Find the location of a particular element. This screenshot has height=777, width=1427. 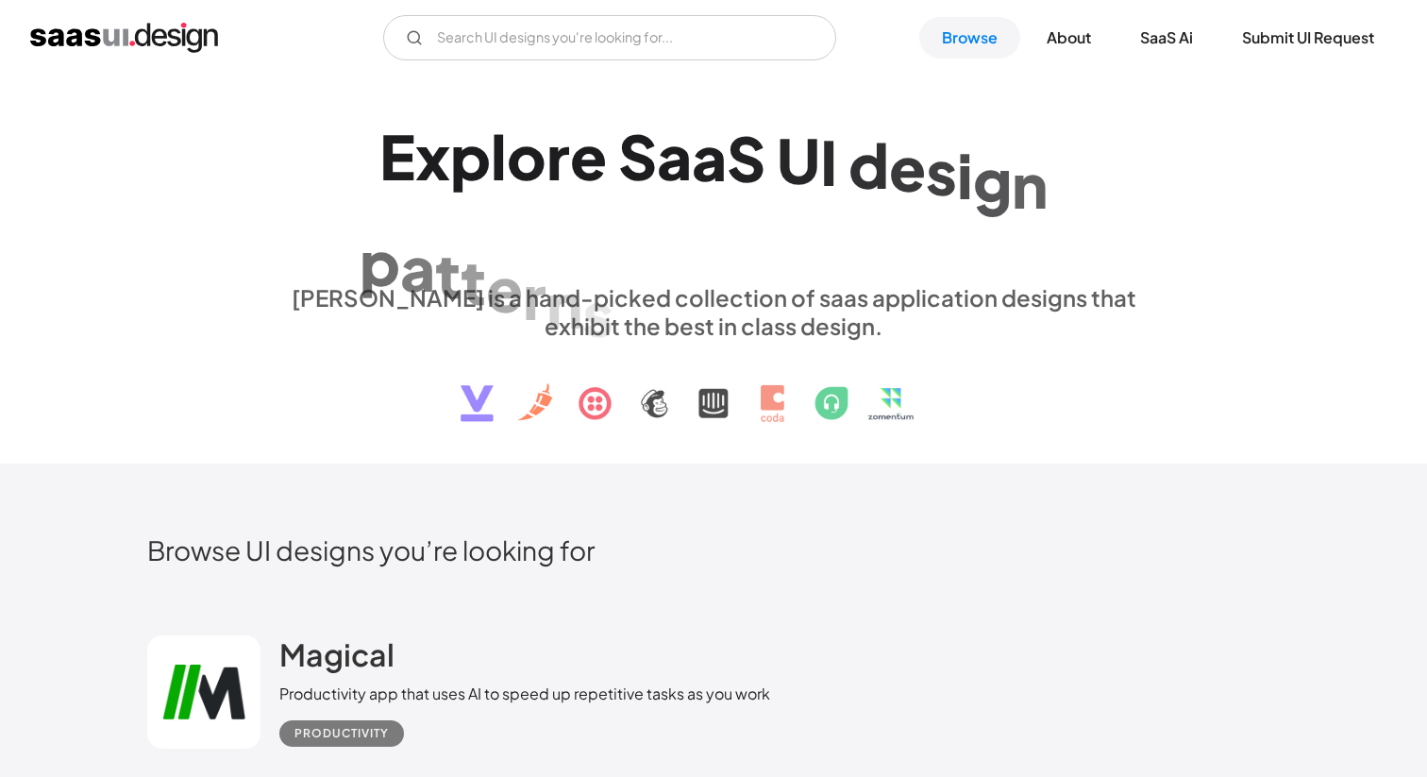

div: I is located at coordinates (828, 161).